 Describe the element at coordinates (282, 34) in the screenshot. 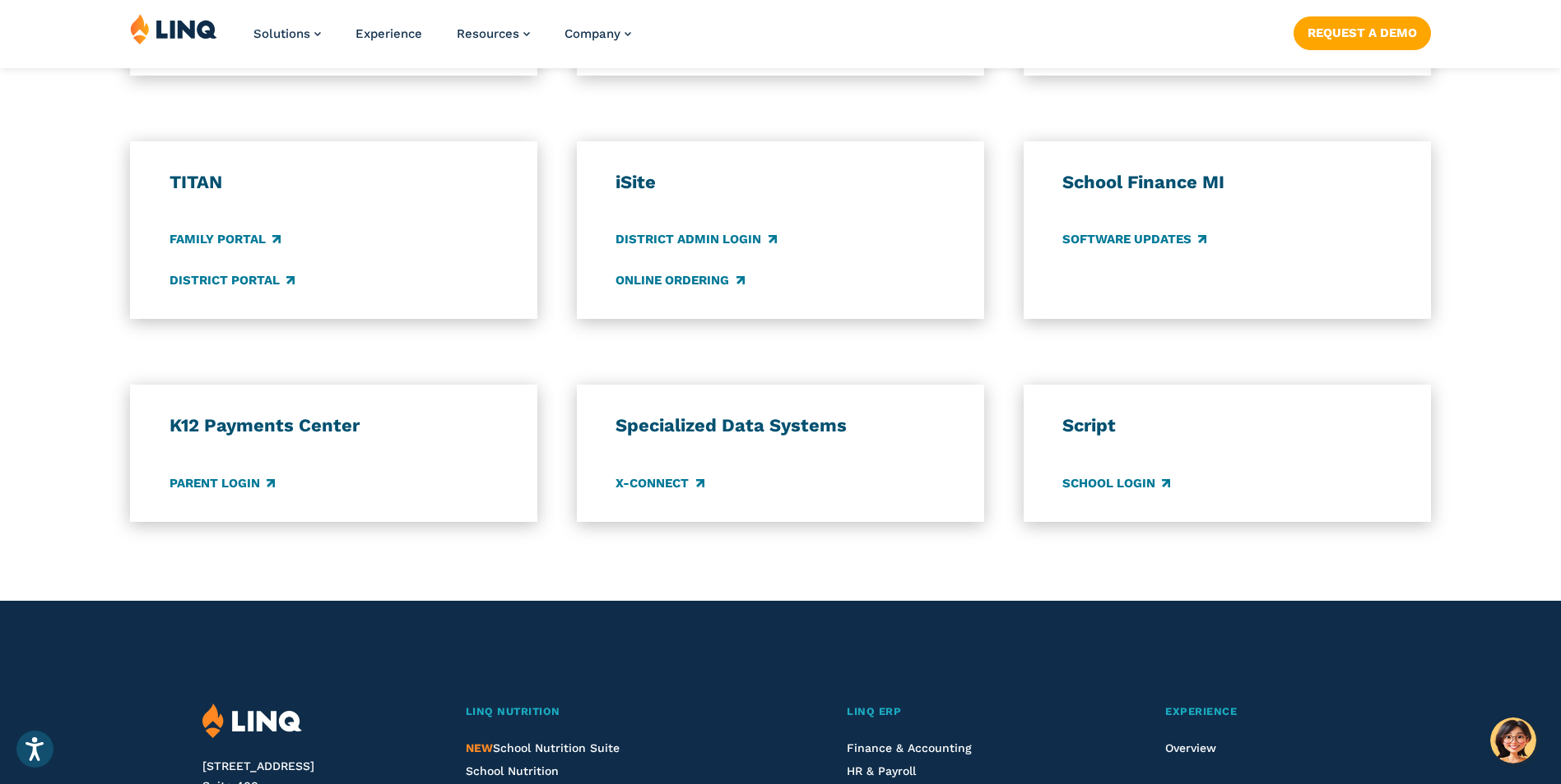

I see `span: Solutions` at that location.